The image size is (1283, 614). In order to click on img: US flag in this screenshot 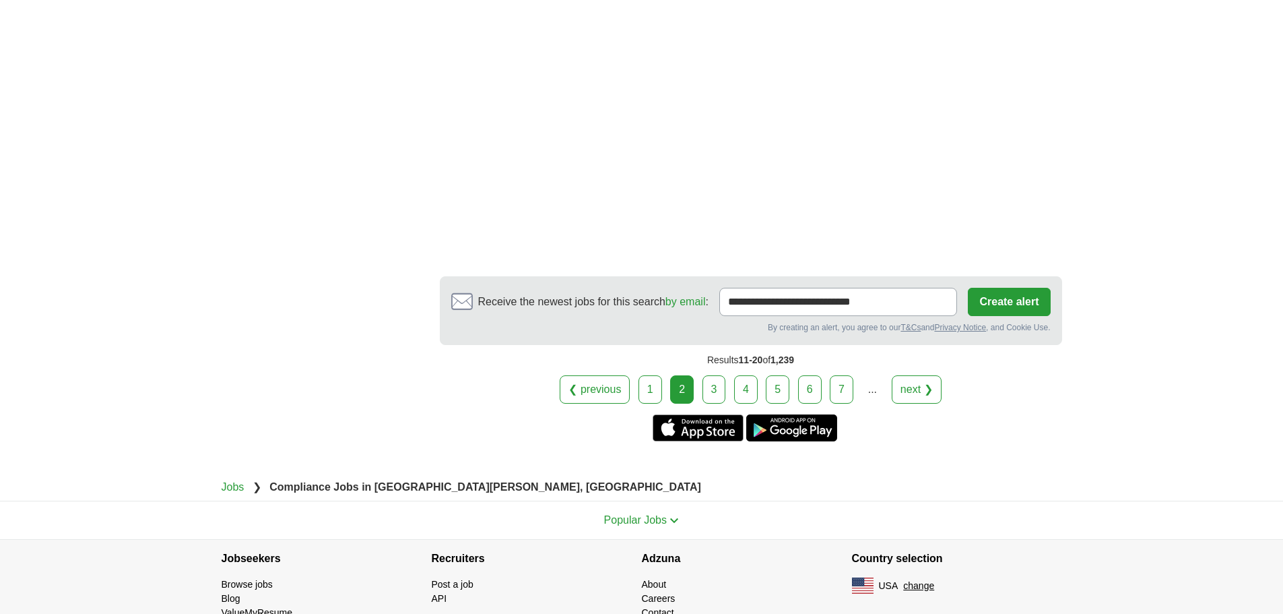, I will do `click(863, 585)`.